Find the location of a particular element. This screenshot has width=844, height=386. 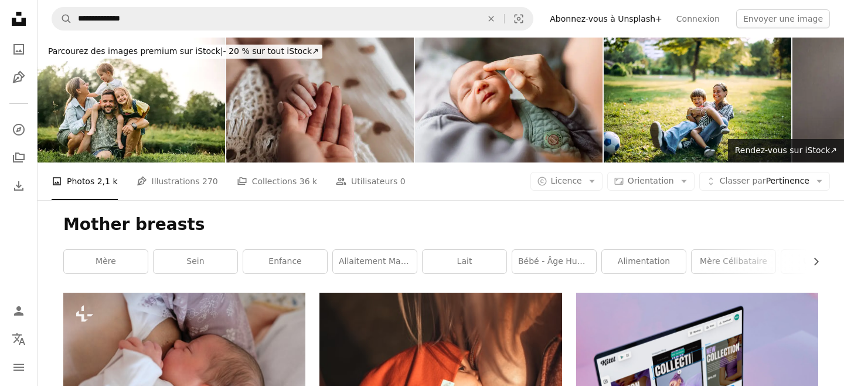

a: un gros plan d’un bébé allongé sur un lit is located at coordinates (184, 373).